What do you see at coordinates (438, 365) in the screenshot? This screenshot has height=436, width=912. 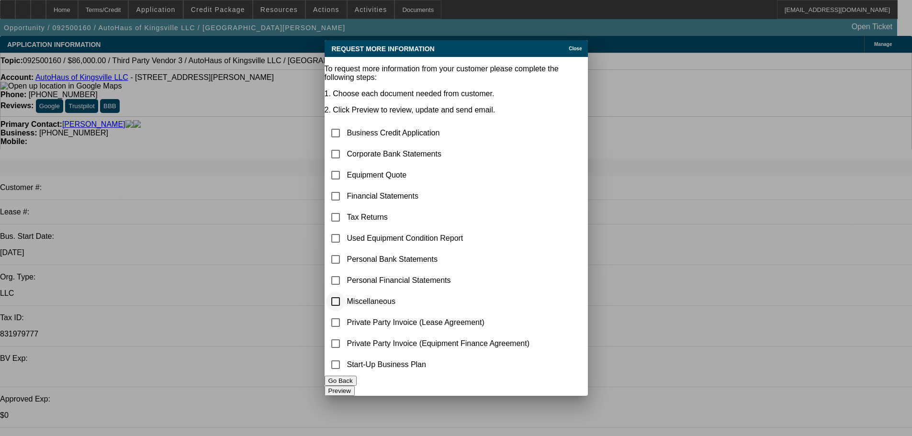 I see `td: Start-Up Business Plan` at bounding box center [438, 365].